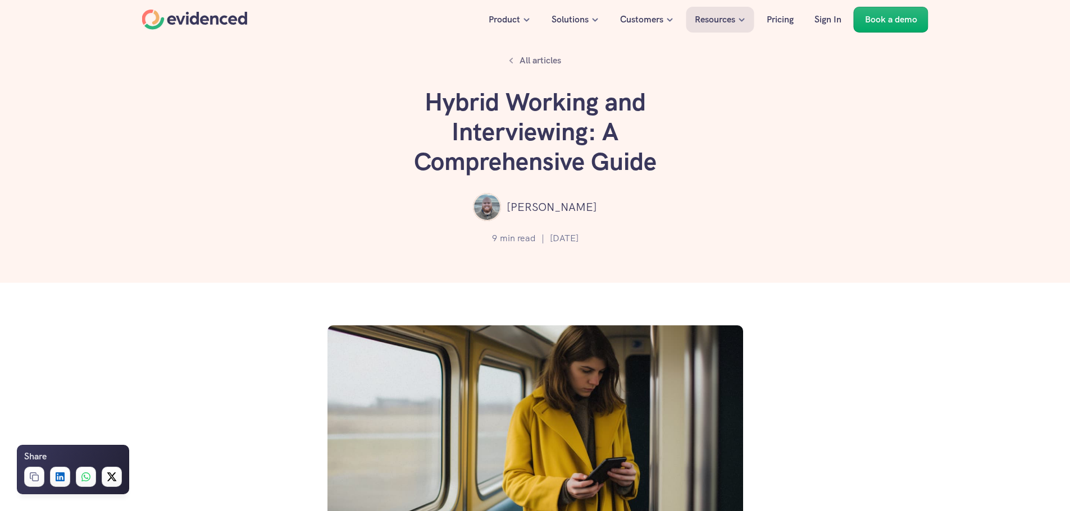  Describe the element at coordinates (195, 20) in the screenshot. I see `a: Home` at that location.